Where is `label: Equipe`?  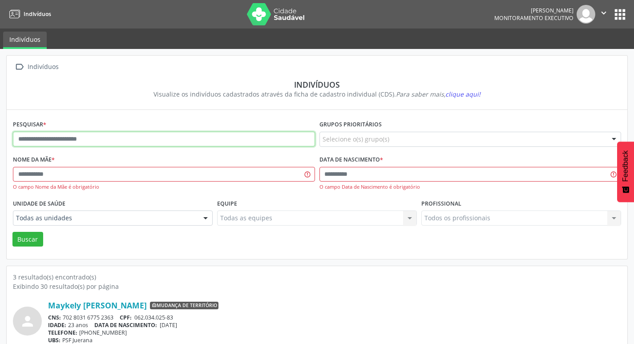 label: Equipe is located at coordinates (227, 203).